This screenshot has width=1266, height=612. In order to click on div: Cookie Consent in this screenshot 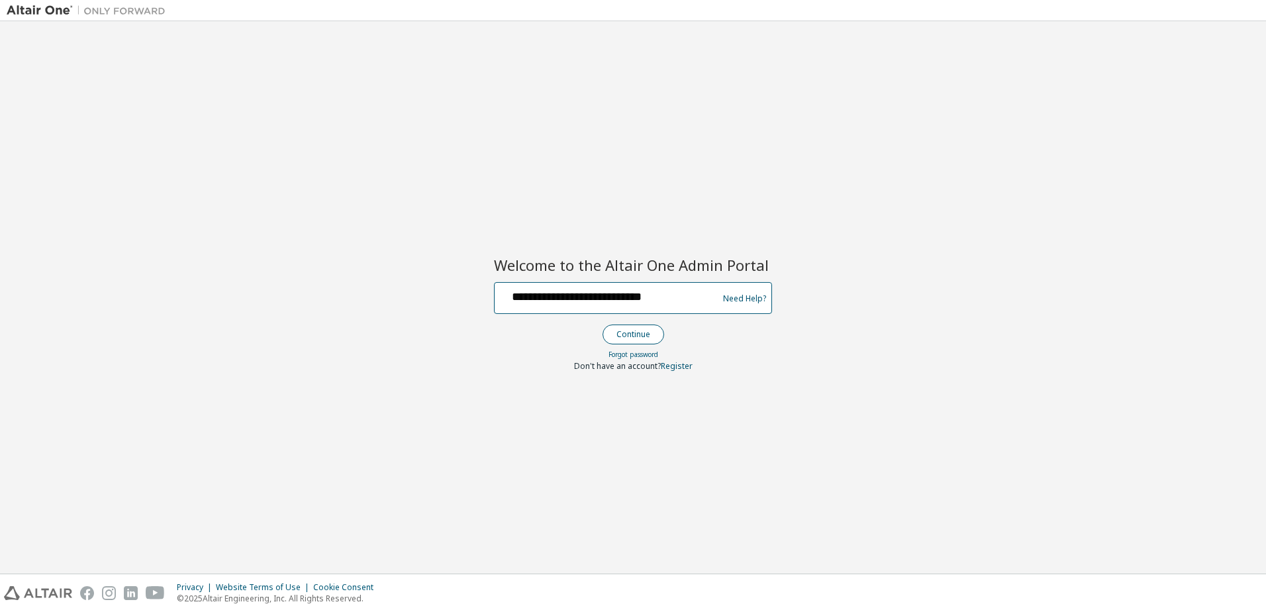, I will do `click(347, 587)`.